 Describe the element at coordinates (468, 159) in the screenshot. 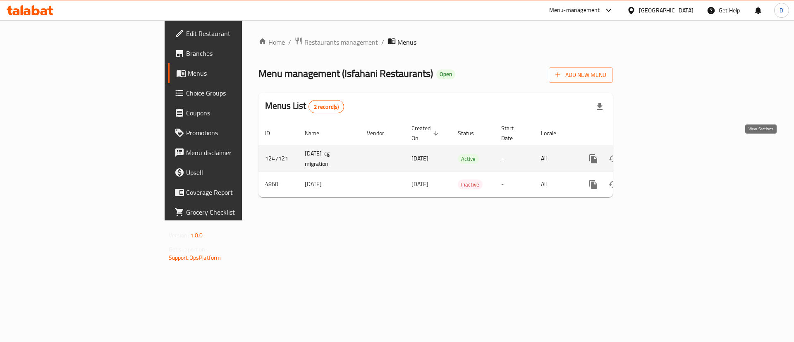

I see `div: Active` at that location.